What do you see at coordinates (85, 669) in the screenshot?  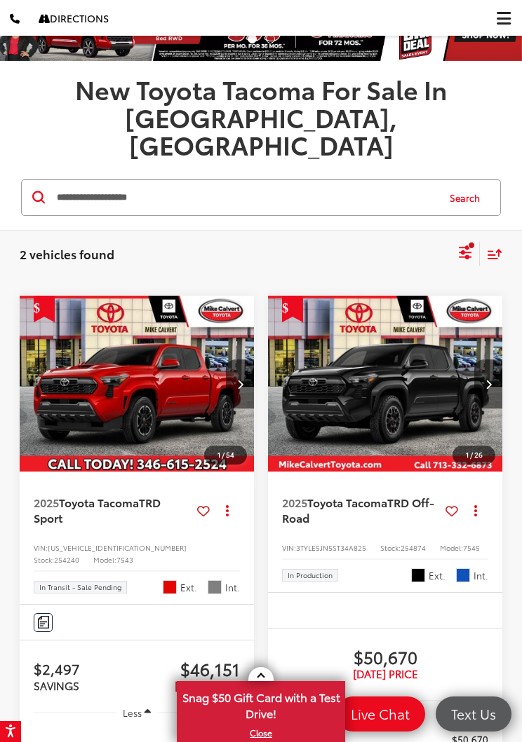 I see `span: $2,497` at bounding box center [85, 669].